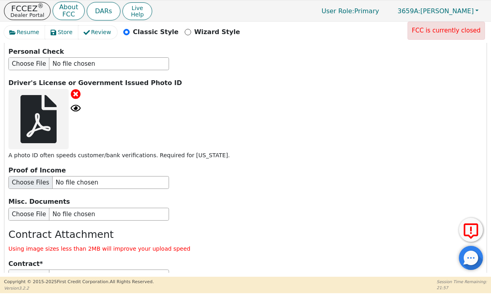 Image resolution: width=491 pixels, height=294 pixels. I want to click on p: Session Time Remaining:, so click(462, 282).